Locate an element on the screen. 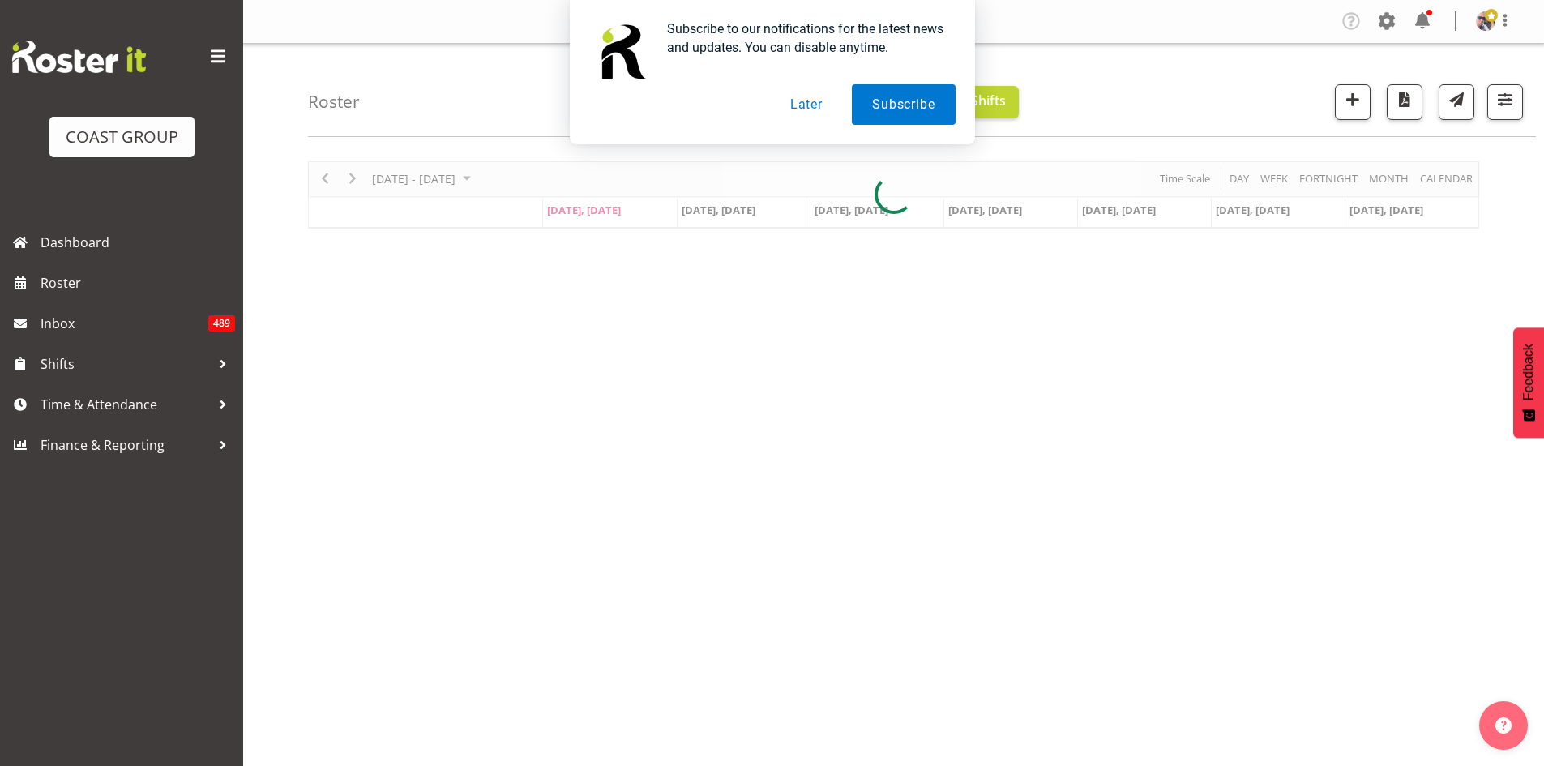  span: Shifts is located at coordinates (126, 364).